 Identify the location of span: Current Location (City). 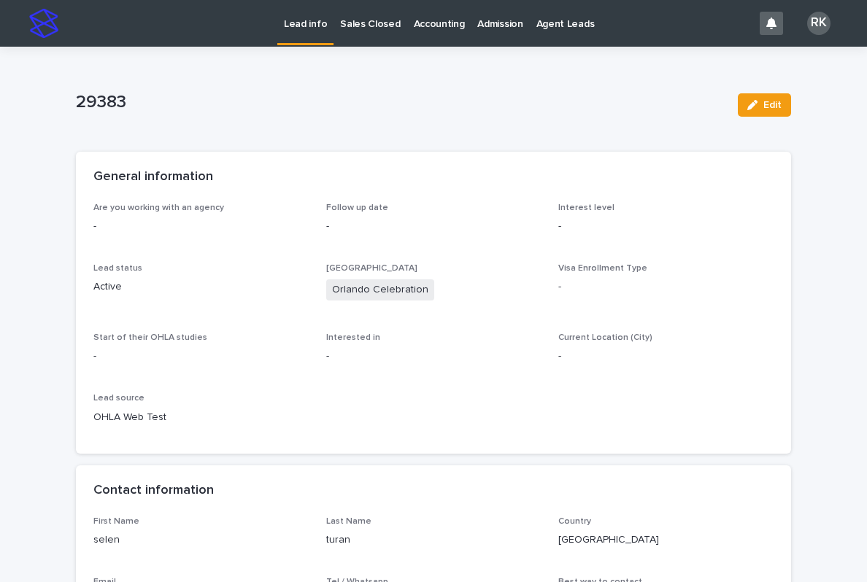
(605, 338).